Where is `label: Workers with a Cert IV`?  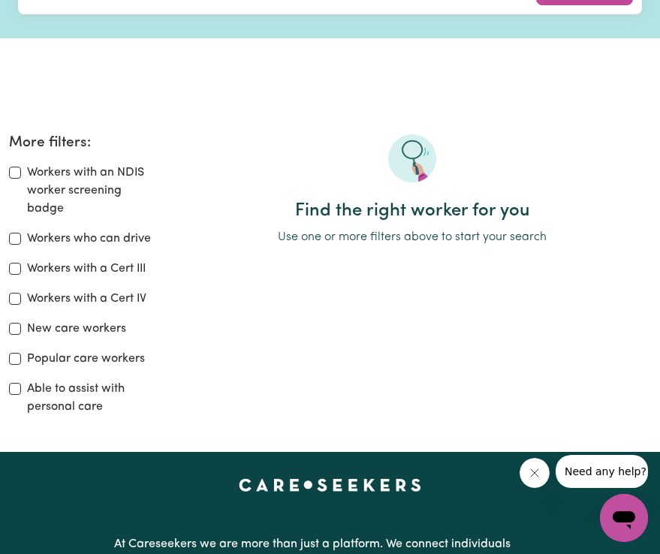
label: Workers with a Cert IV is located at coordinates (86, 299).